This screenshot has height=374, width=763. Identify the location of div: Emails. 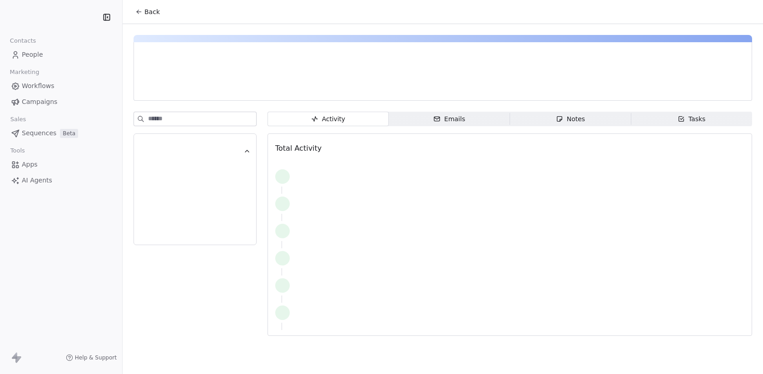
(449, 119).